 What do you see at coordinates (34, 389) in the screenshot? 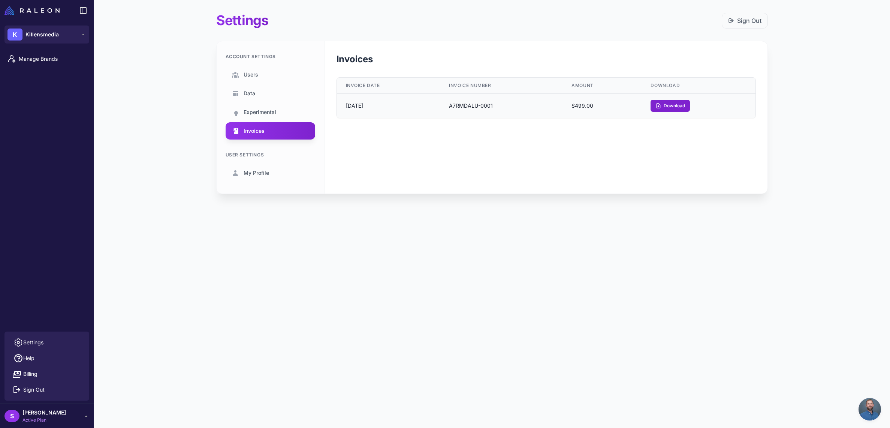
I see `span: Sign Out` at bounding box center [34, 389].